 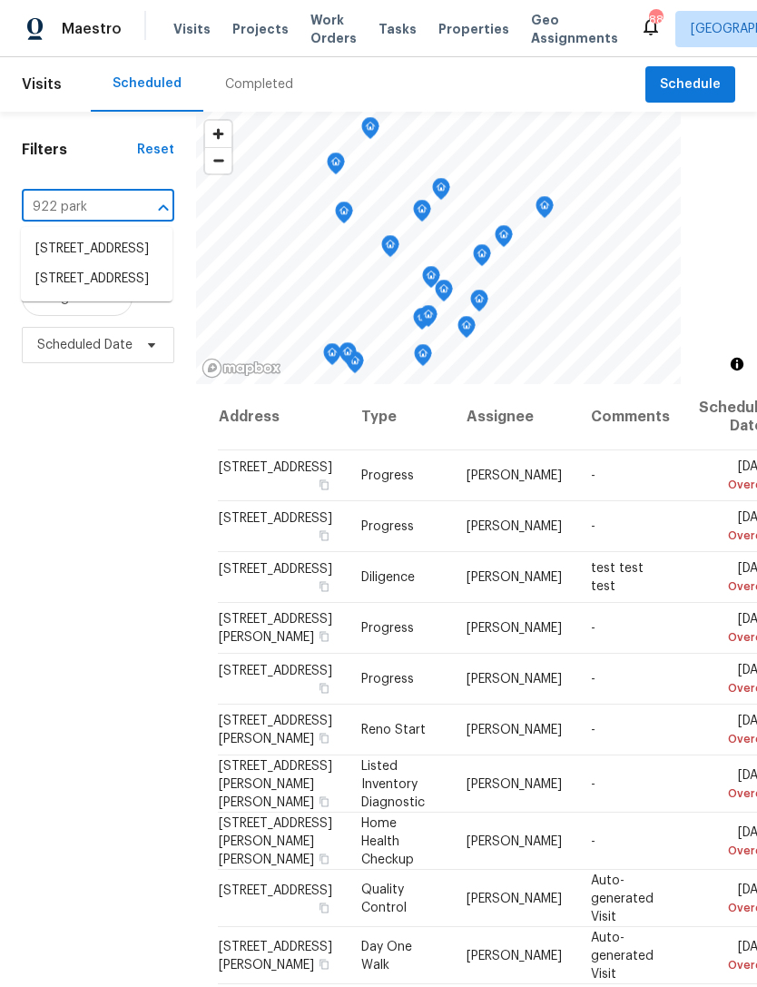 I want to click on span: Zoom in, so click(x=218, y=133).